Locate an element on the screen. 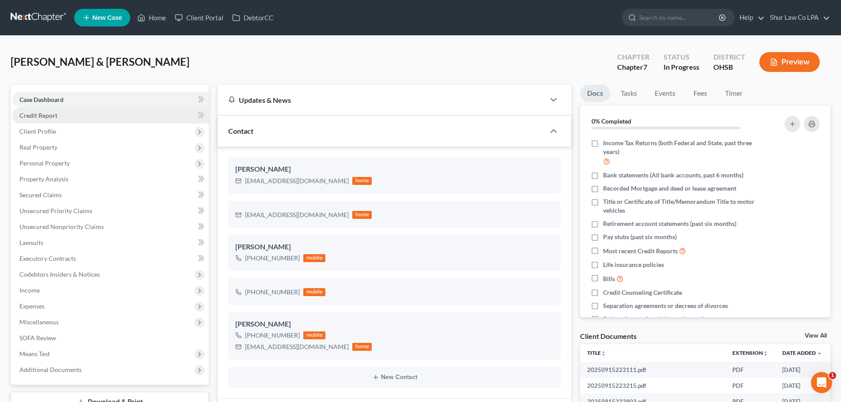  span: Contact is located at coordinates (240, 131).